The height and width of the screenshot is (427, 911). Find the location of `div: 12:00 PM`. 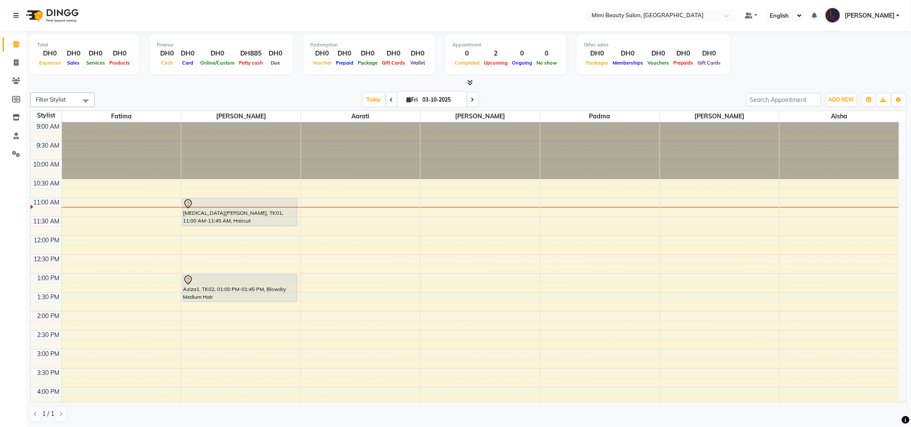

div: 12:00 PM is located at coordinates (47, 240).